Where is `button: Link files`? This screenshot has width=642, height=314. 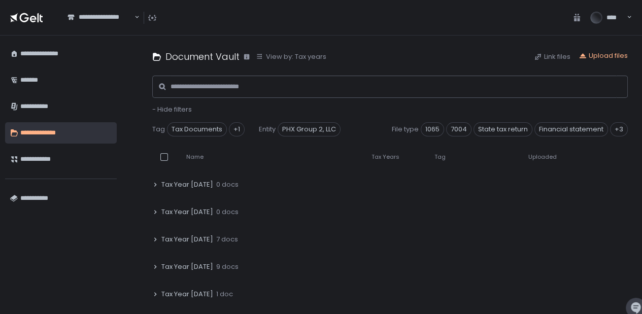
button: Link files is located at coordinates (552, 57).